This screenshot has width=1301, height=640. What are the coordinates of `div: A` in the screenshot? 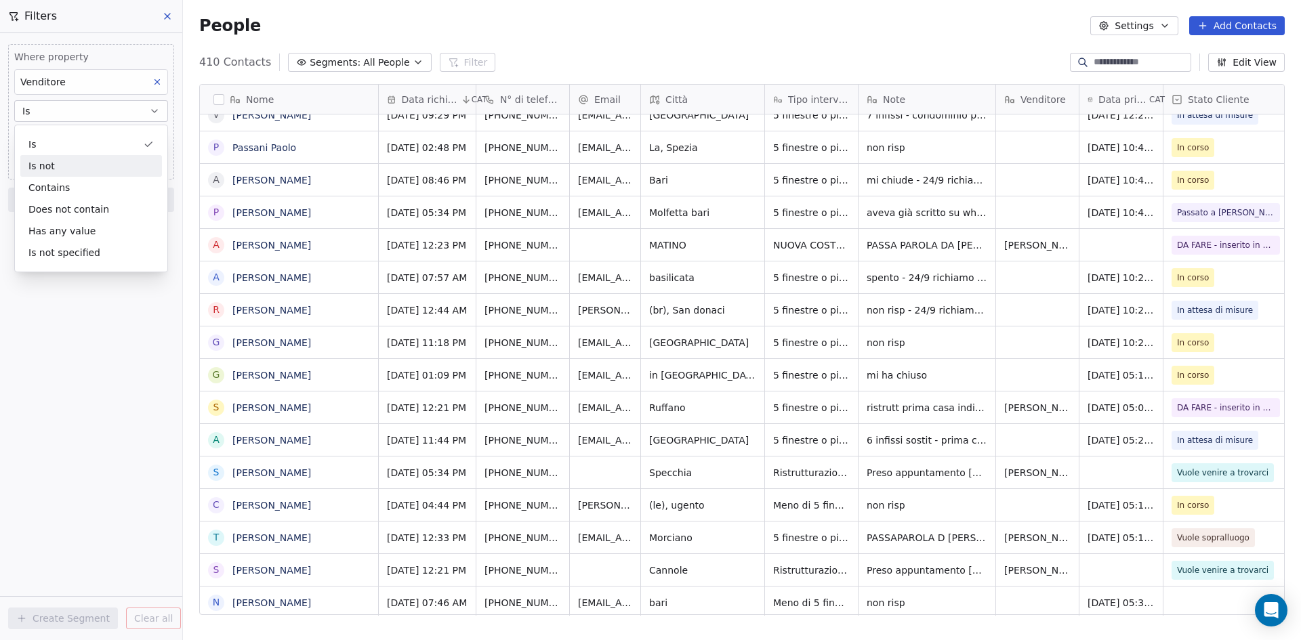 It's located at (216, 277).